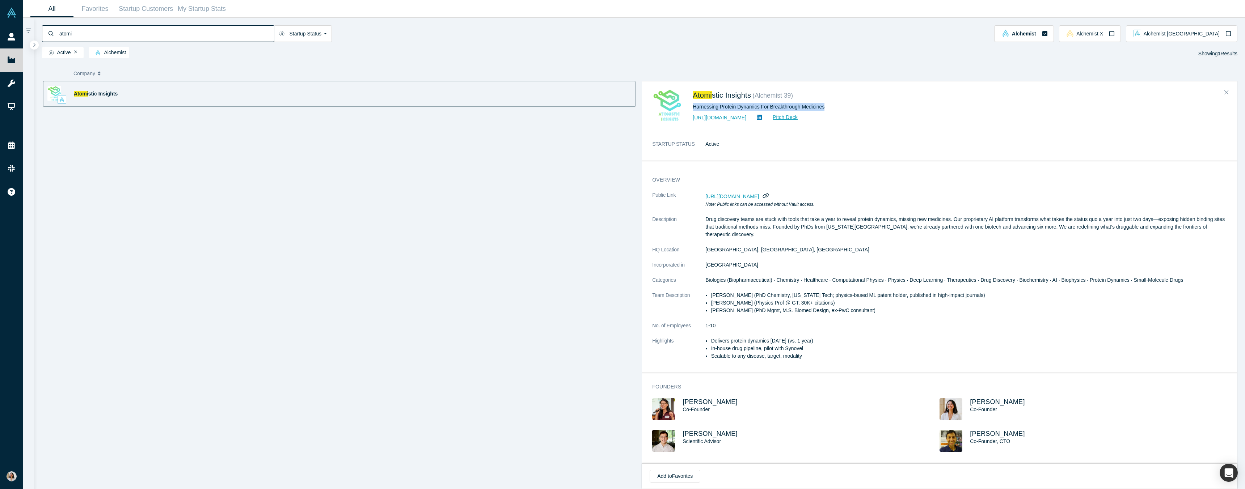  Describe the element at coordinates (1070, 33) in the screenshot. I see `img: alchemistx Vault Logo` at that location.